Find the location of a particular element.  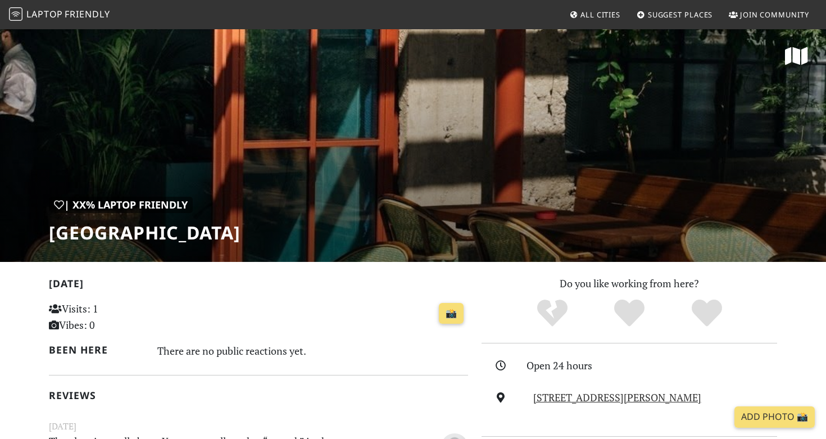

span: Friendly is located at coordinates (87, 14).